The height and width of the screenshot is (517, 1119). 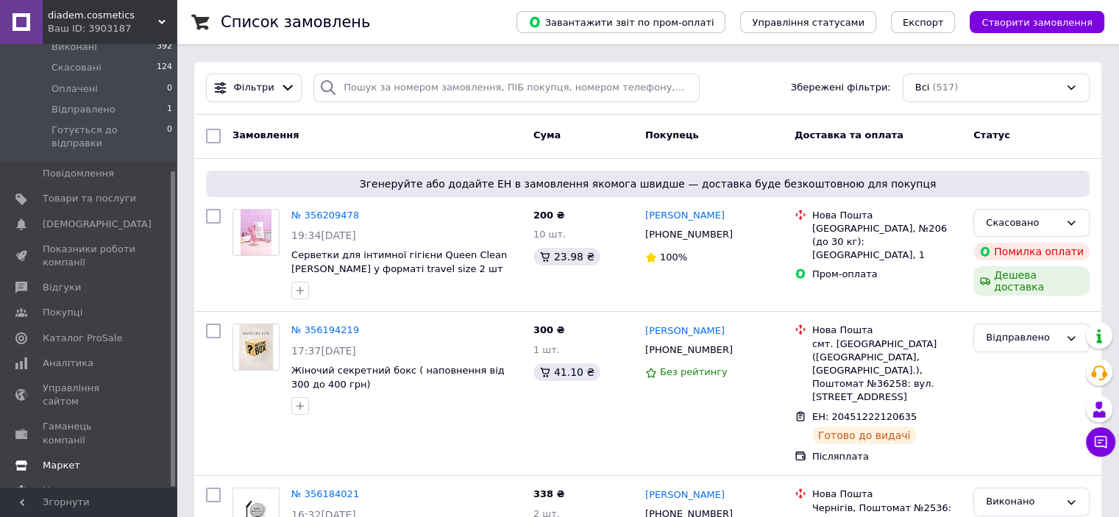 I want to click on span: Показники роботи компанії, so click(x=89, y=256).